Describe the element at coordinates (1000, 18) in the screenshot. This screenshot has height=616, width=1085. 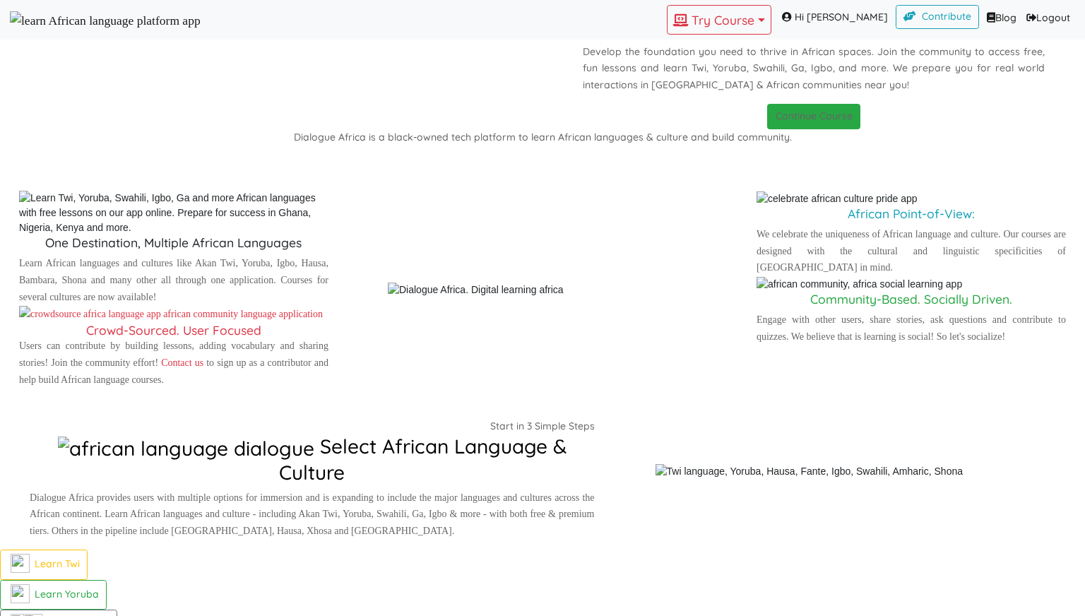
I see `a: Blog` at that location.